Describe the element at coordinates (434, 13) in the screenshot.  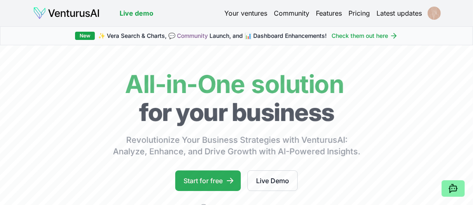
I see `img: ACg8ocJQzybeiht37LEy9lNjCQ8t3423I0Q_u0ogRtxU9PY3NT2J5mgj=s96-c` at that location.